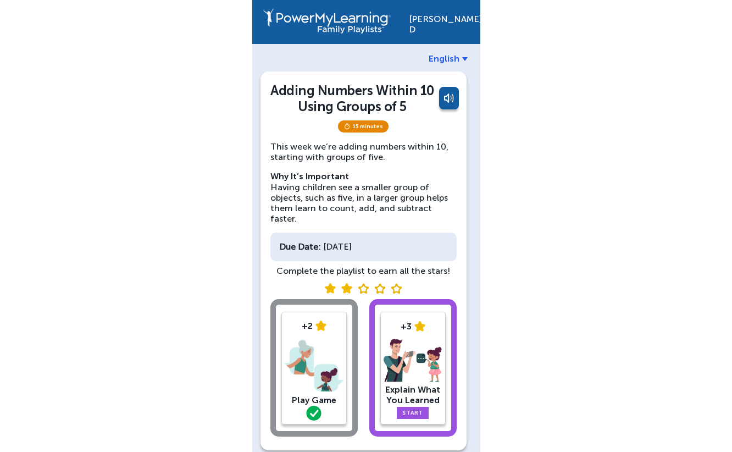 This screenshot has height=452, width=732. I want to click on img: PowerMyLearning Connect, so click(327, 21).